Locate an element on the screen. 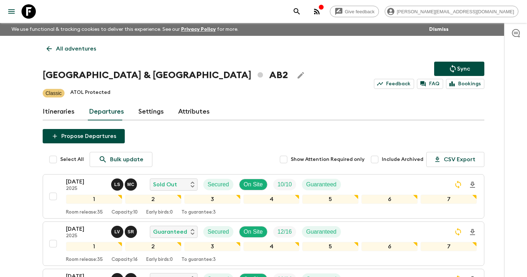 Image resolution: width=527 pixels, height=277 pixels. p: Sync is located at coordinates (463, 69).